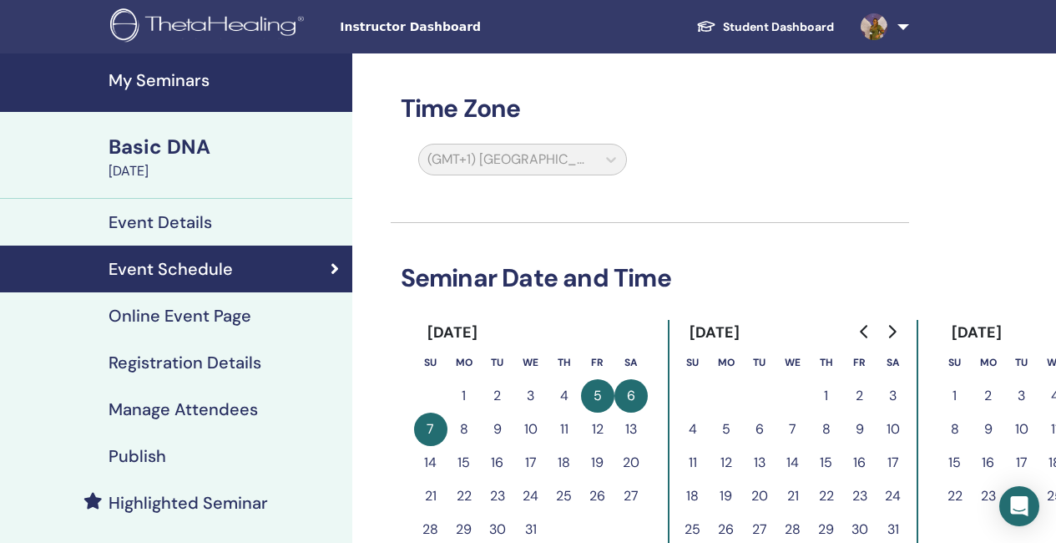  Describe the element at coordinates (631, 496) in the screenshot. I see `button: 27` at that location.